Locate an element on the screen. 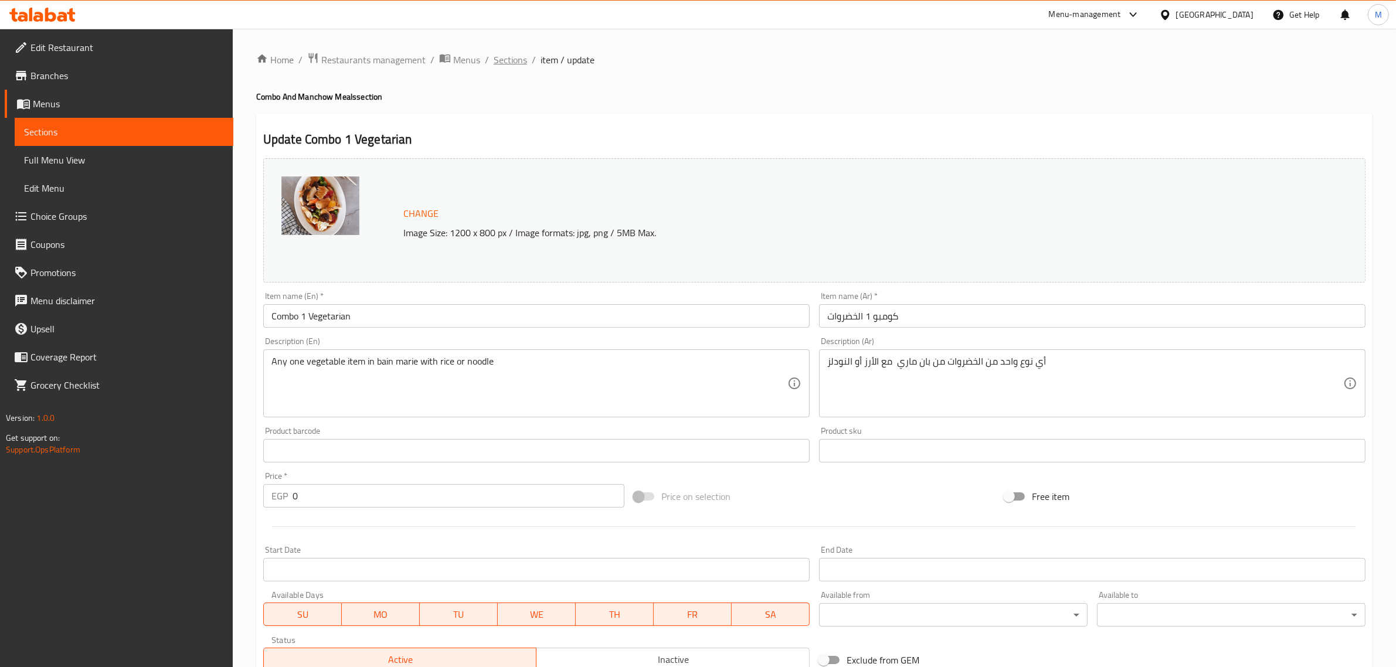 This screenshot has height=667, width=1396. textarea: Any one vegetable item in bain marie with rice or noodle is located at coordinates (529, 383).